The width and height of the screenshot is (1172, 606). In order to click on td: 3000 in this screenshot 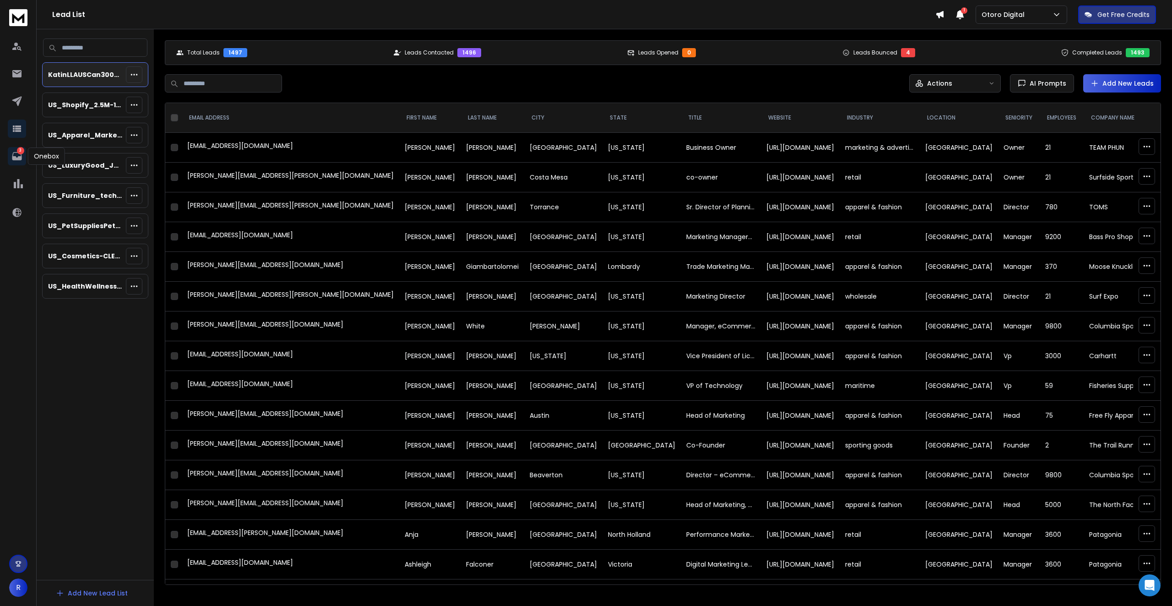, I will do `click(1062, 356)`.